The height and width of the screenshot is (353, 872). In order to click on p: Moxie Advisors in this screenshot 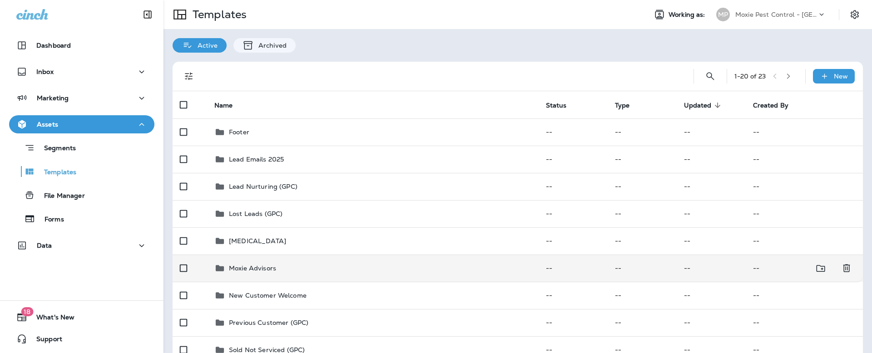, I will do `click(252, 268)`.